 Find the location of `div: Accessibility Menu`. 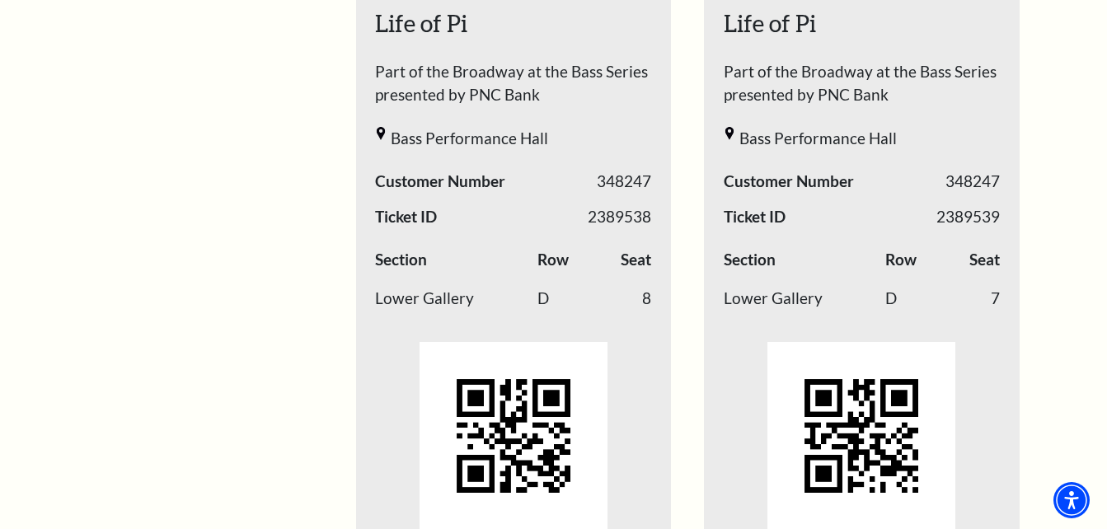

div: Accessibility Menu is located at coordinates (1072, 500).